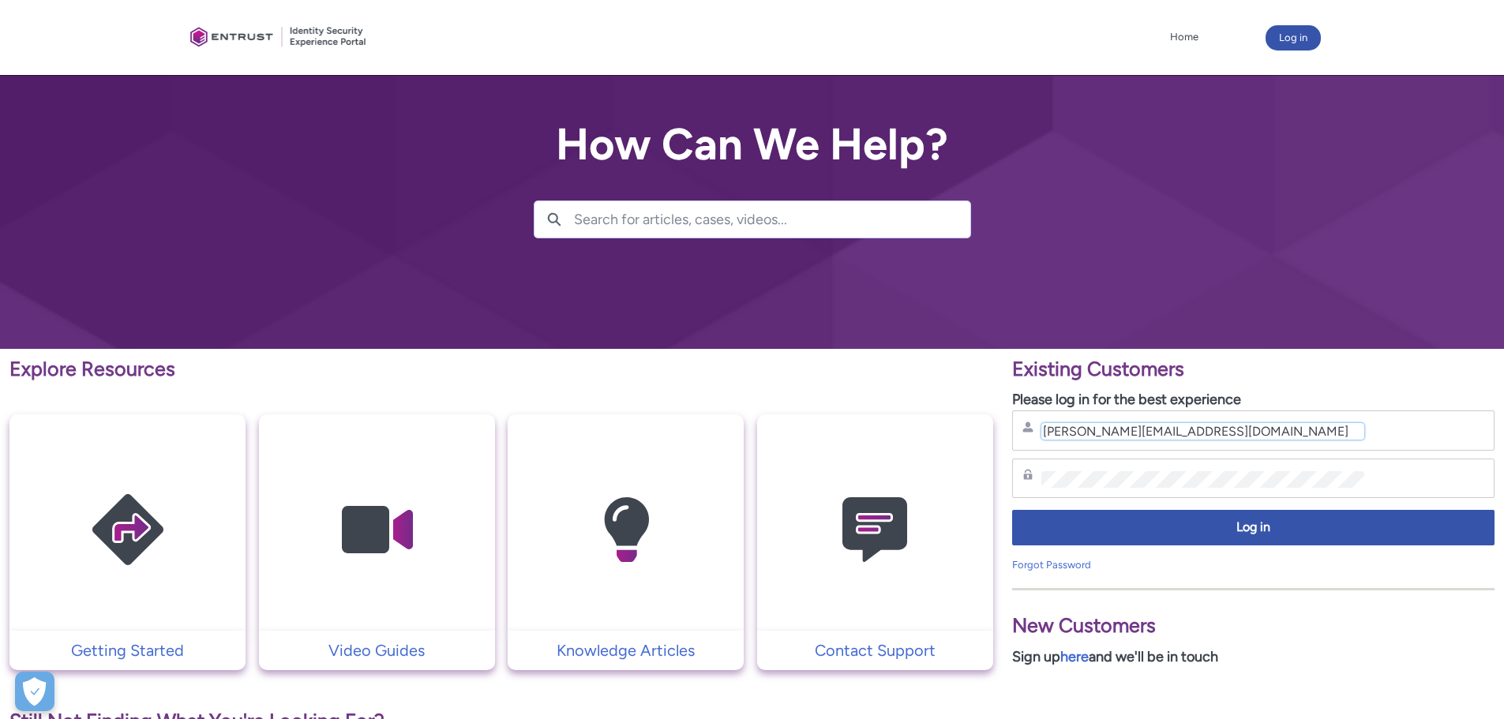 The image size is (1504, 719). I want to click on input: Username, so click(1203, 431).